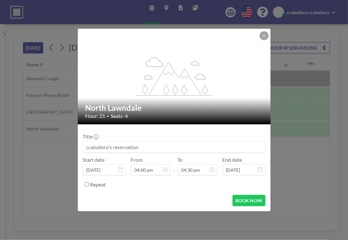 Image resolution: width=348 pixels, height=240 pixels. I want to click on span: Seats: 4, so click(119, 116).